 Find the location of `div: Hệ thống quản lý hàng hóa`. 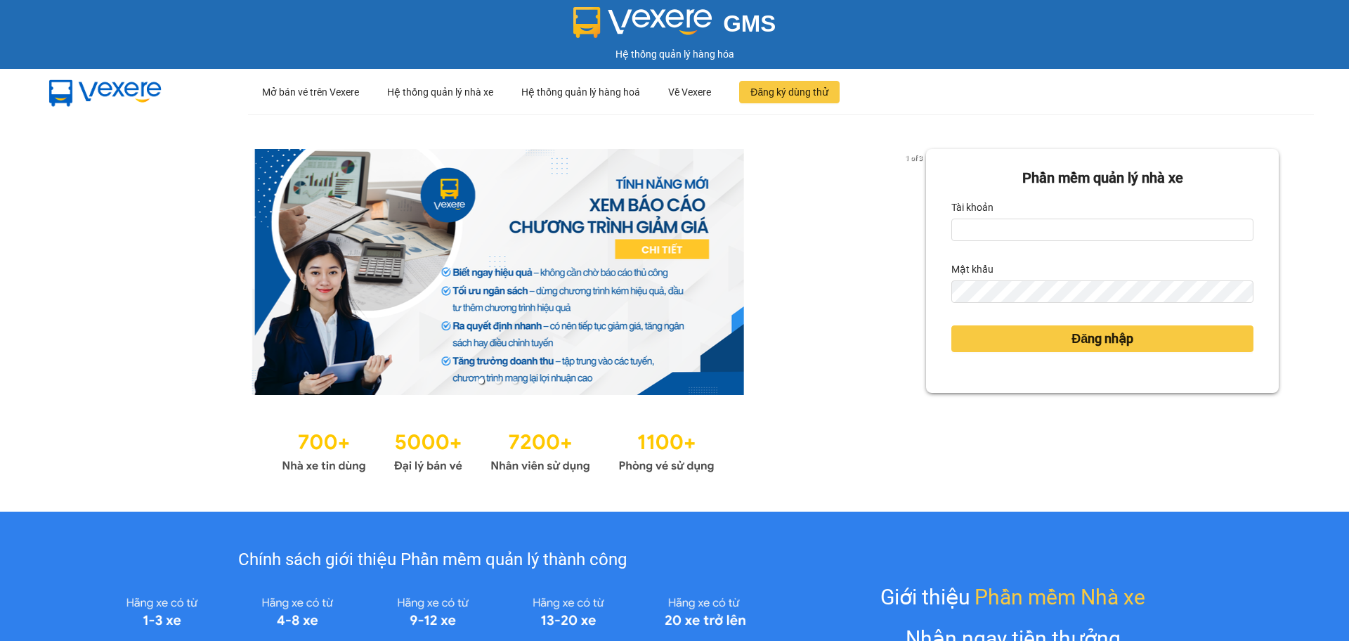

div: Hệ thống quản lý hàng hóa is located at coordinates (674, 54).